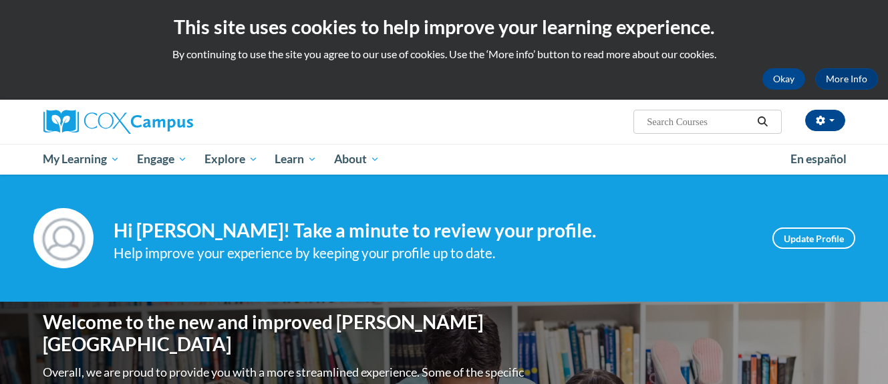 The height and width of the screenshot is (384, 888). What do you see at coordinates (847, 79) in the screenshot?
I see `a: More Info` at bounding box center [847, 79].